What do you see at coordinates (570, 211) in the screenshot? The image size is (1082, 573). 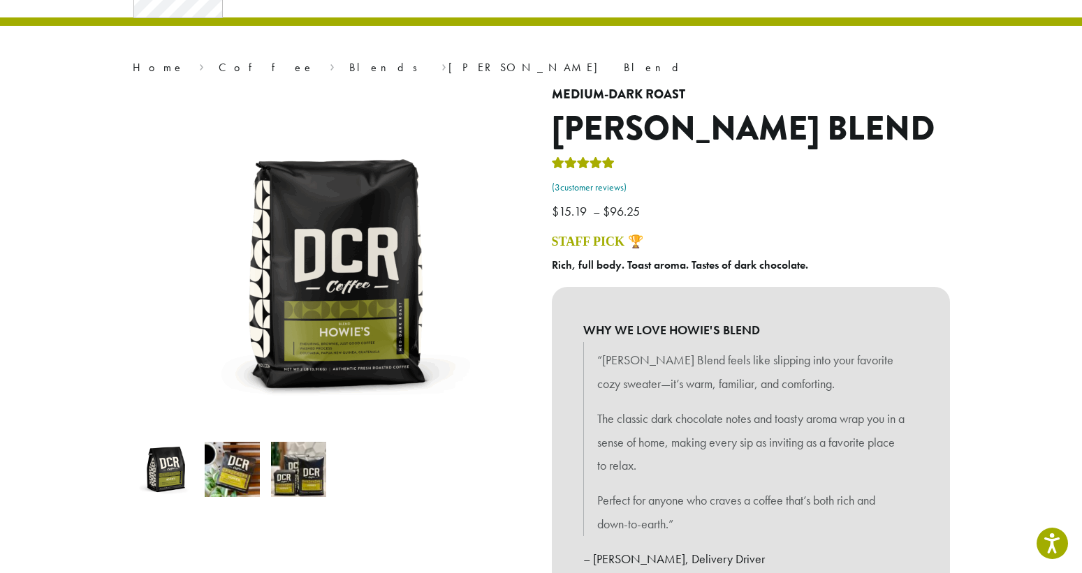 I see `bdi: 15.19` at bounding box center [570, 211].